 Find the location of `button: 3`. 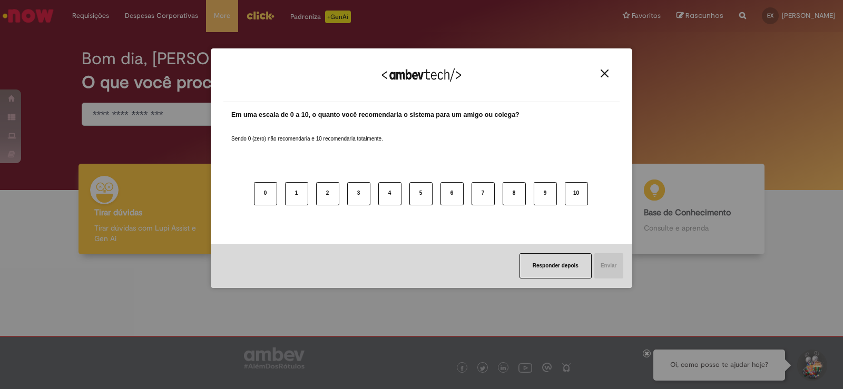

button: 3 is located at coordinates (359, 194).